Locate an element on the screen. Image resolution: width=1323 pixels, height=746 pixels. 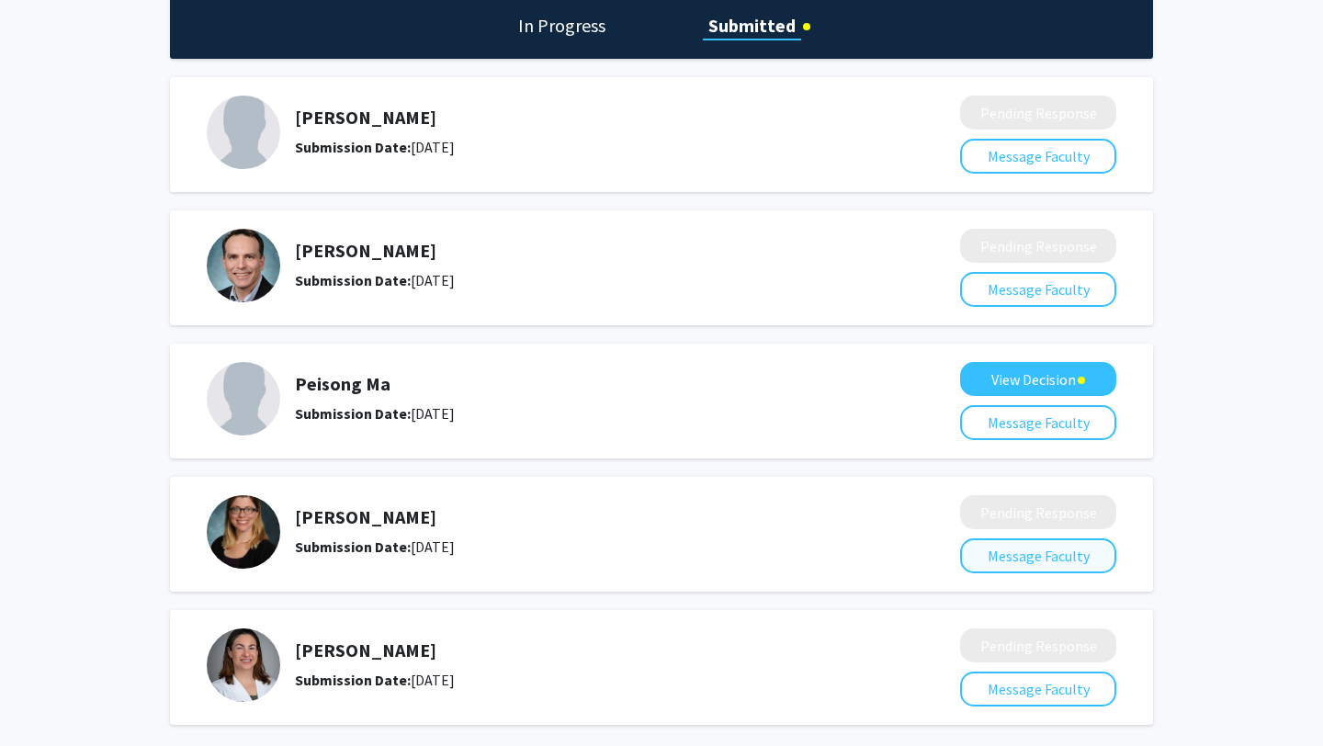
button: View Decision is located at coordinates (1038, 379).